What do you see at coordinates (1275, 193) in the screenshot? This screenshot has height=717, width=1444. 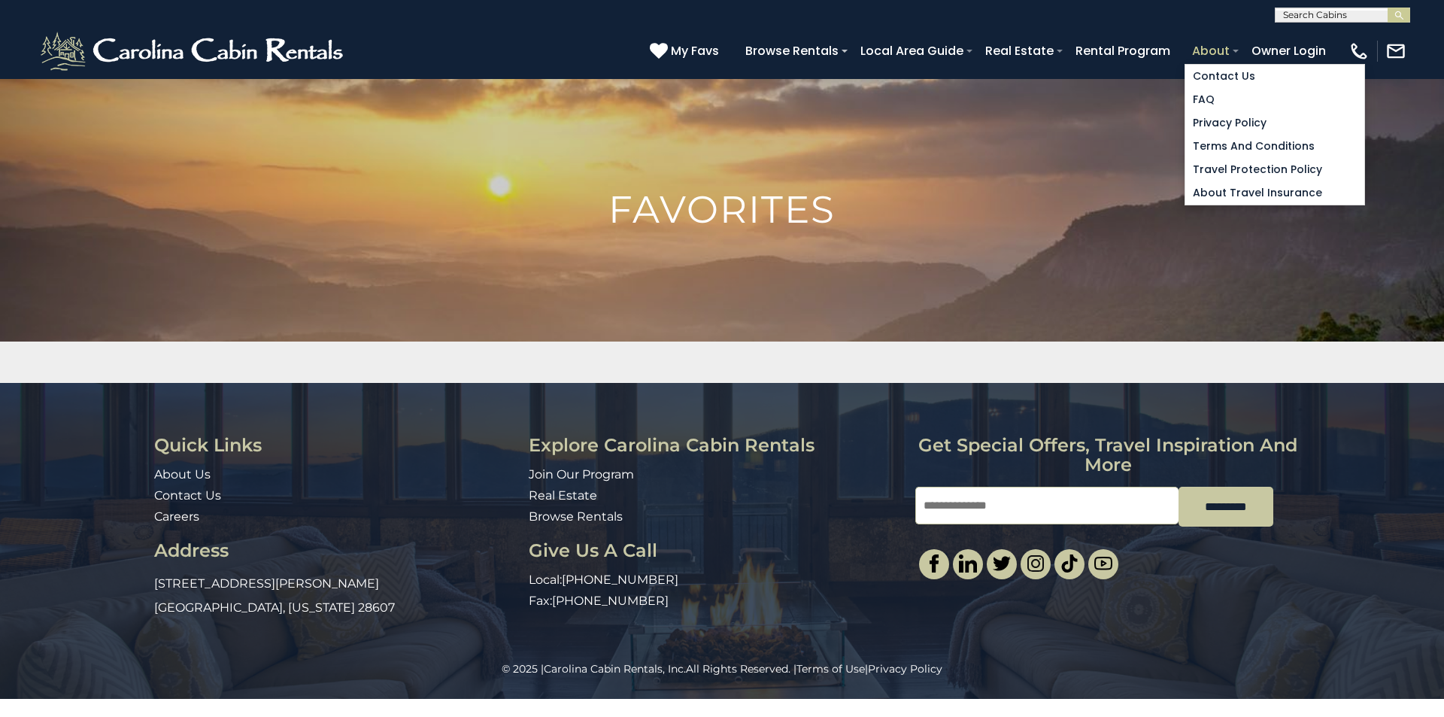 I see `a: About Travel Insurance` at bounding box center [1275, 193].